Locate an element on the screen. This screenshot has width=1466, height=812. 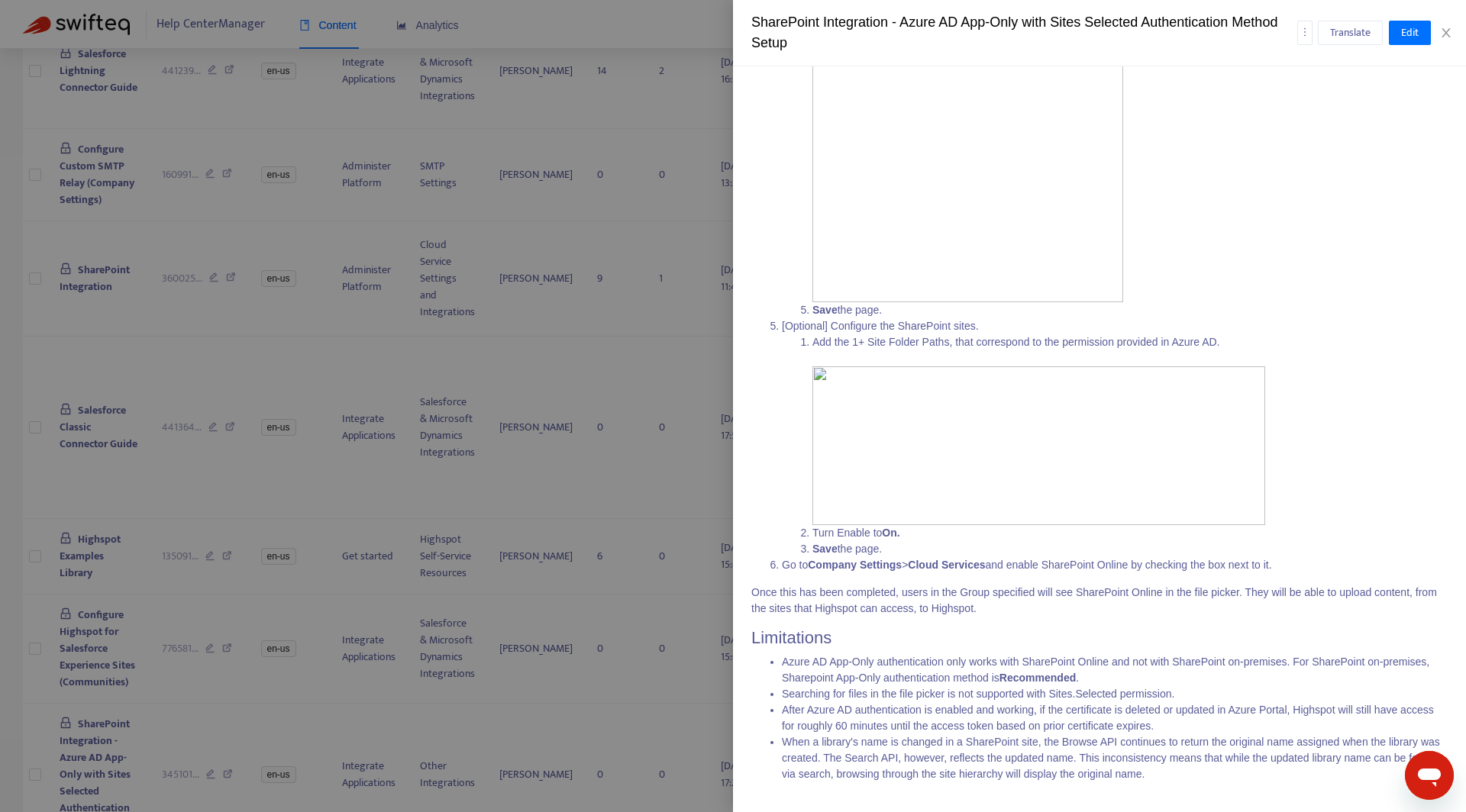
button: Close is located at coordinates (1446, 33).